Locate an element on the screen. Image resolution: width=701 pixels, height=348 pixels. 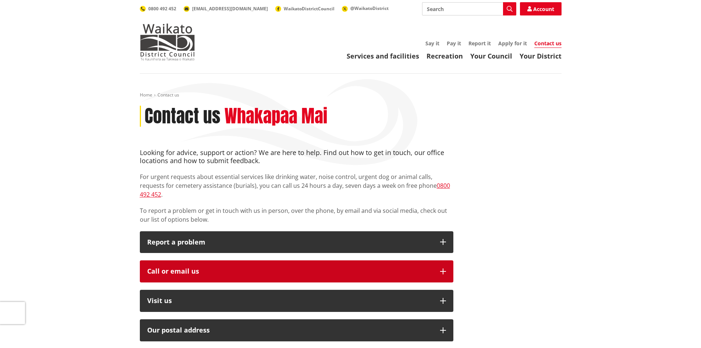
span: WaikatoDistrictCouncil is located at coordinates (309, 8).